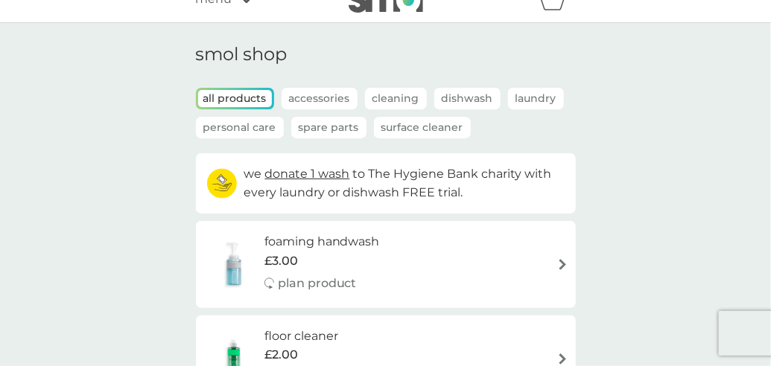  Describe the element at coordinates (234, 264) in the screenshot. I see `img: foaming handwash` at that location.